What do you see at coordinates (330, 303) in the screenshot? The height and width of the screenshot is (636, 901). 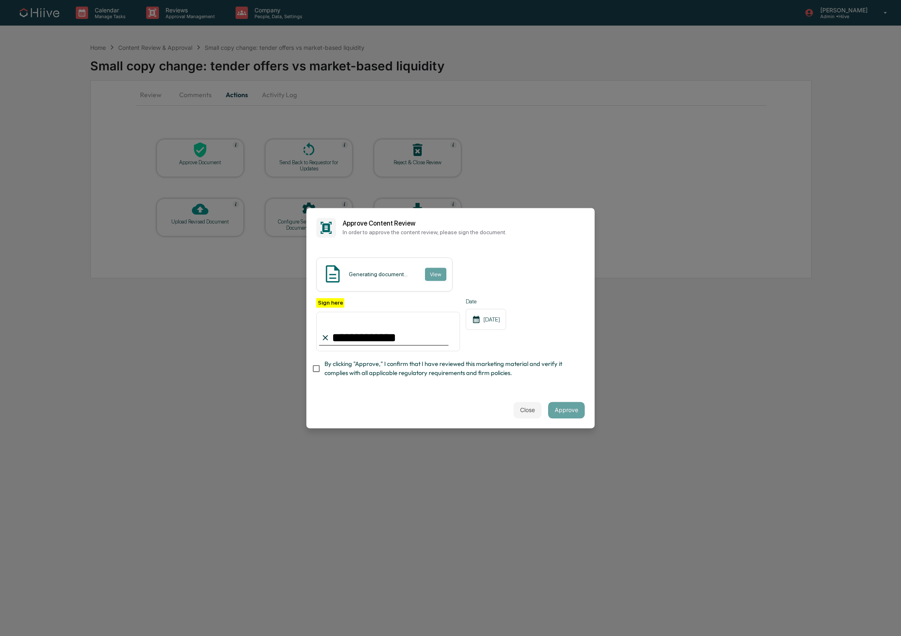 I see `label: Sign here` at bounding box center [330, 303].